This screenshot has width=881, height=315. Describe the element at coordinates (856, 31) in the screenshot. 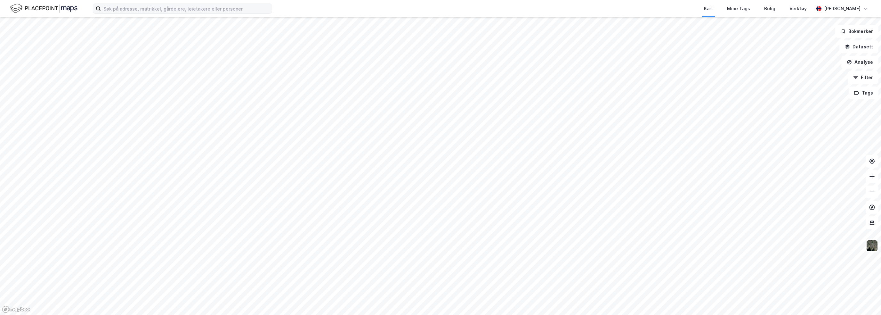

I see `button: Bokmerker` at that location.